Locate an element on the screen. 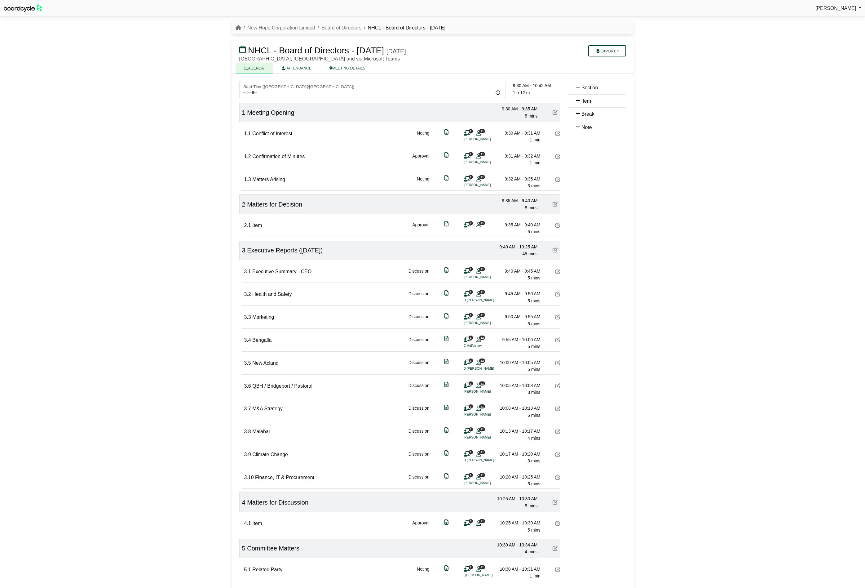 Image resolution: width=865 pixels, height=588 pixels. span: 4.1 is located at coordinates (248, 523).